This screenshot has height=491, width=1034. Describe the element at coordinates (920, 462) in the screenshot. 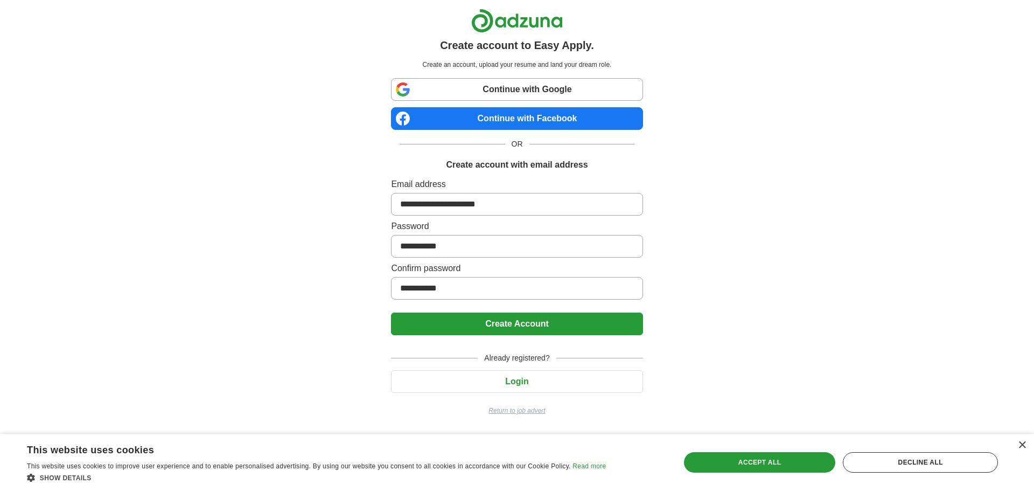

I see `div: Decline all` at that location.